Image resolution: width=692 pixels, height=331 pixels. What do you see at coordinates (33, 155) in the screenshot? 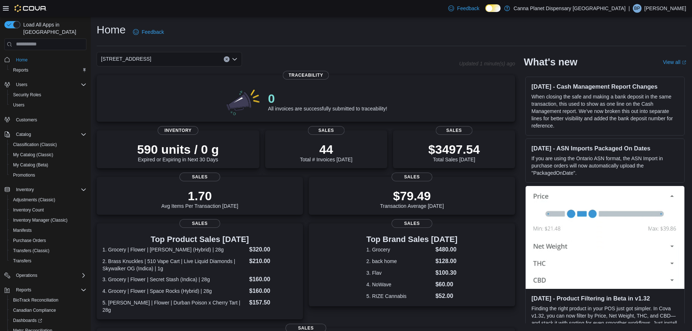
I see `span: My Catalog (Classic)` at bounding box center [33, 155].